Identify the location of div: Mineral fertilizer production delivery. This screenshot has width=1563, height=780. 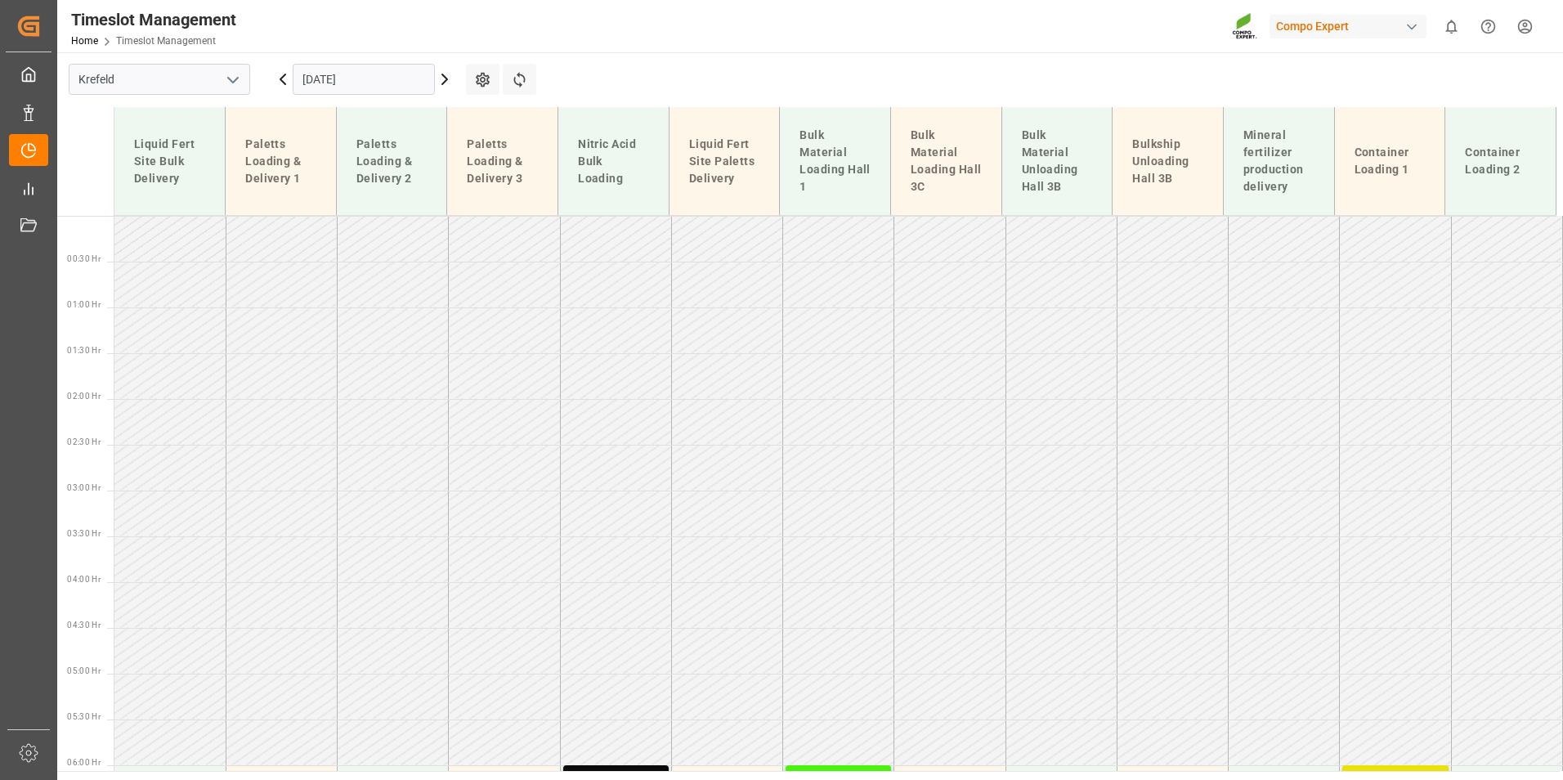
(1279, 161).